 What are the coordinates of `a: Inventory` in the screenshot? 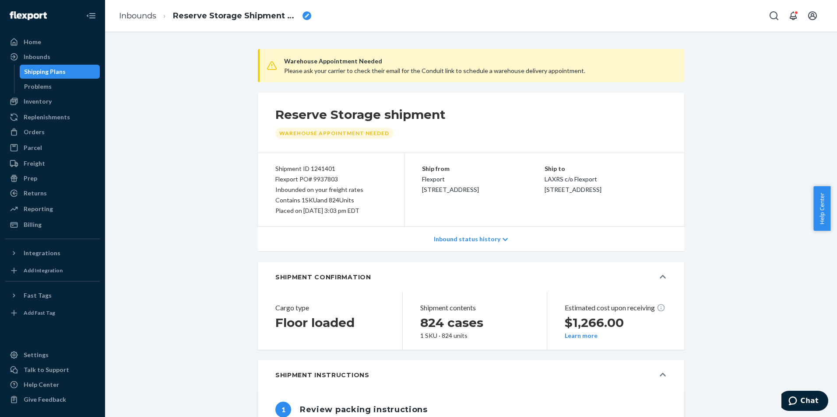 It's located at (53, 102).